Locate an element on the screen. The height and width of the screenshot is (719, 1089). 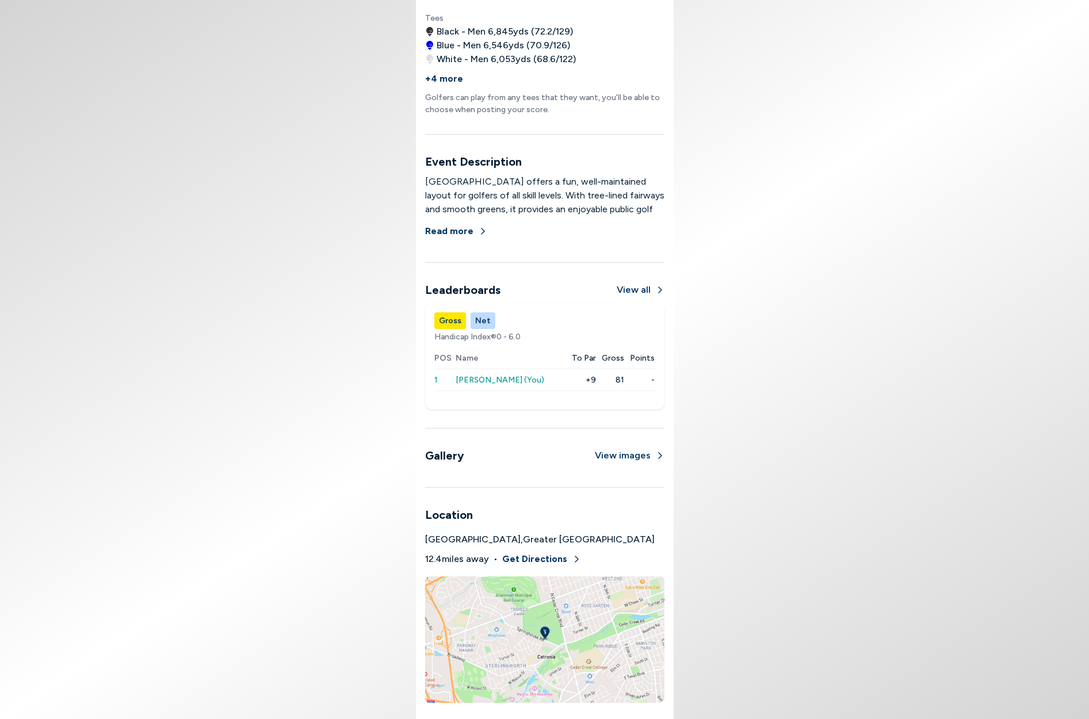
button: View all is located at coordinates (640, 290).